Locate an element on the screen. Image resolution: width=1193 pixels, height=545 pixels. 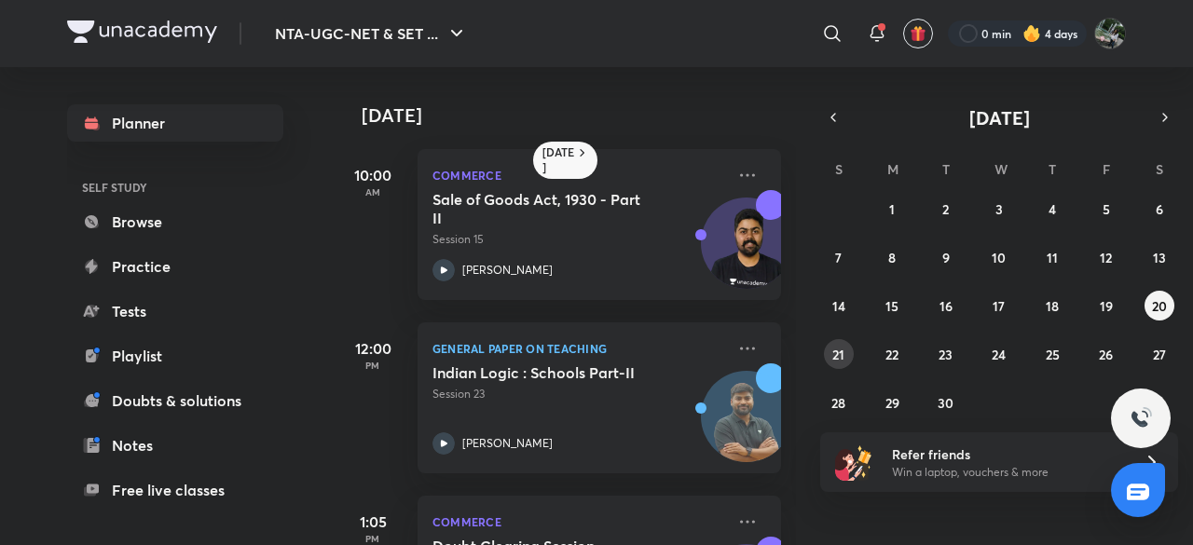
button: September 2, 2025 is located at coordinates (946, 209).